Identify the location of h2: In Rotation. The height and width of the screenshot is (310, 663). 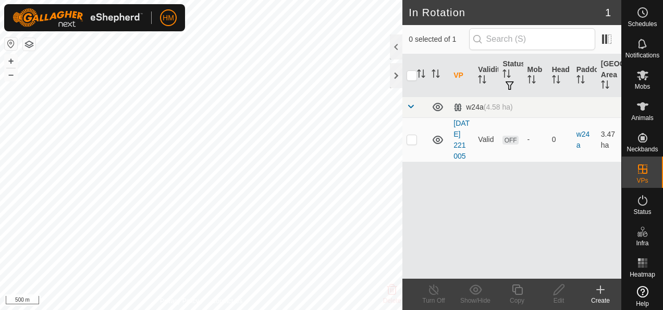
(507, 13).